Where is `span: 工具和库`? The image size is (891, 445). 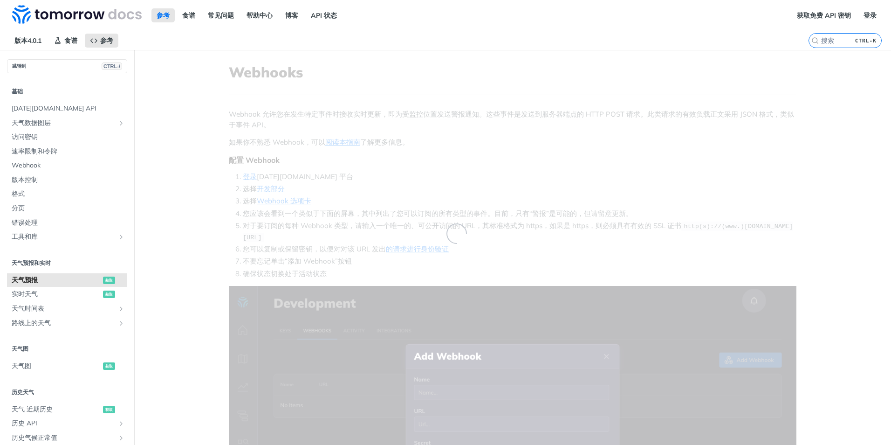 span: 工具和库 is located at coordinates (63, 237).